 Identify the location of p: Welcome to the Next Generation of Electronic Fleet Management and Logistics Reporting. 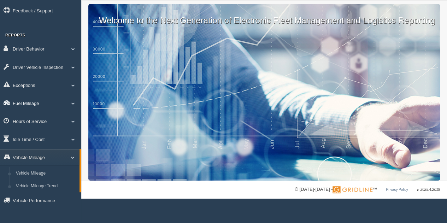
(264, 15).